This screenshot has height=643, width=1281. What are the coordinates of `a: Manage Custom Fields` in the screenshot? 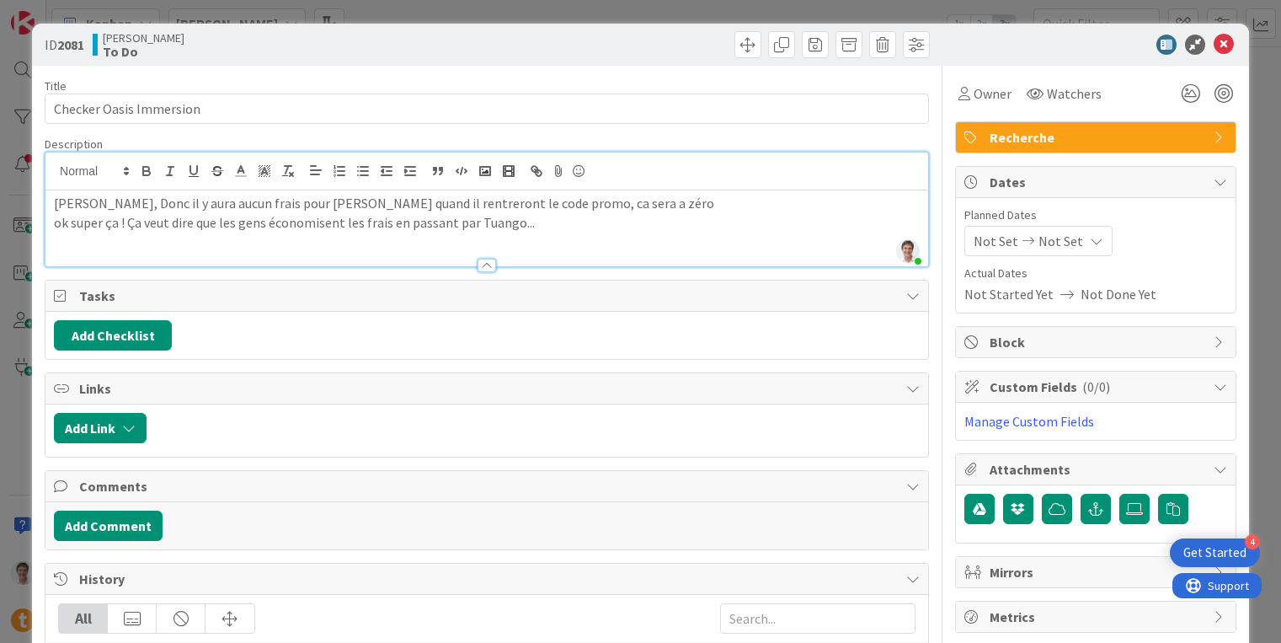 It's located at (1029, 421).